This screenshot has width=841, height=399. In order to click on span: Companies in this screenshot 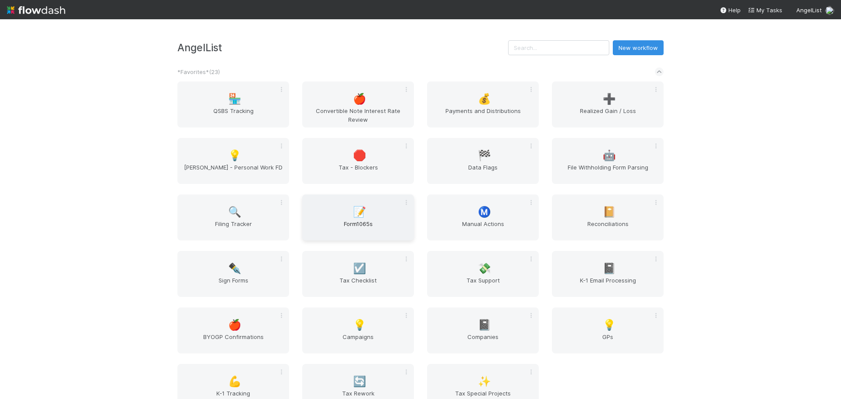, I will do `click(483, 341)`.